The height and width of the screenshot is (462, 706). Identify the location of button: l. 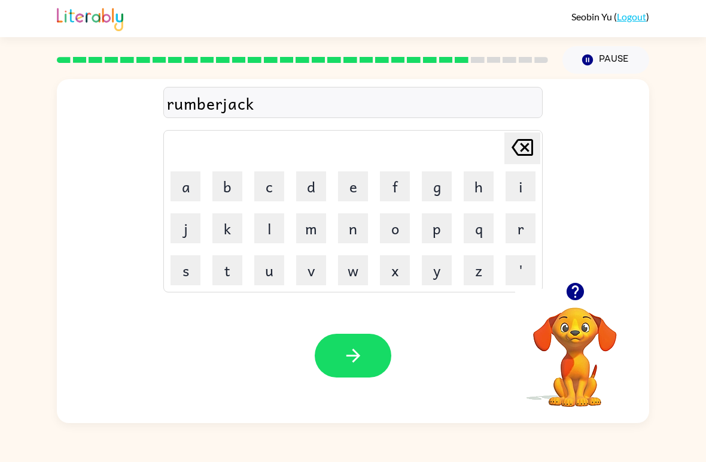
(269, 228).